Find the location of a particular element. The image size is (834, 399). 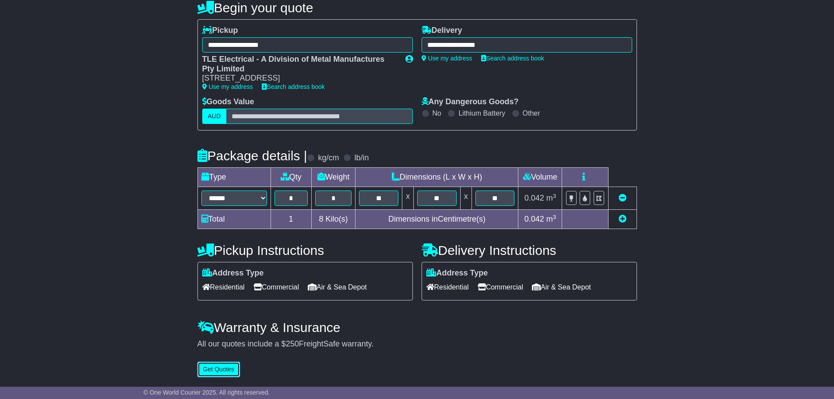

h4: Package details | is located at coordinates (252, 155).